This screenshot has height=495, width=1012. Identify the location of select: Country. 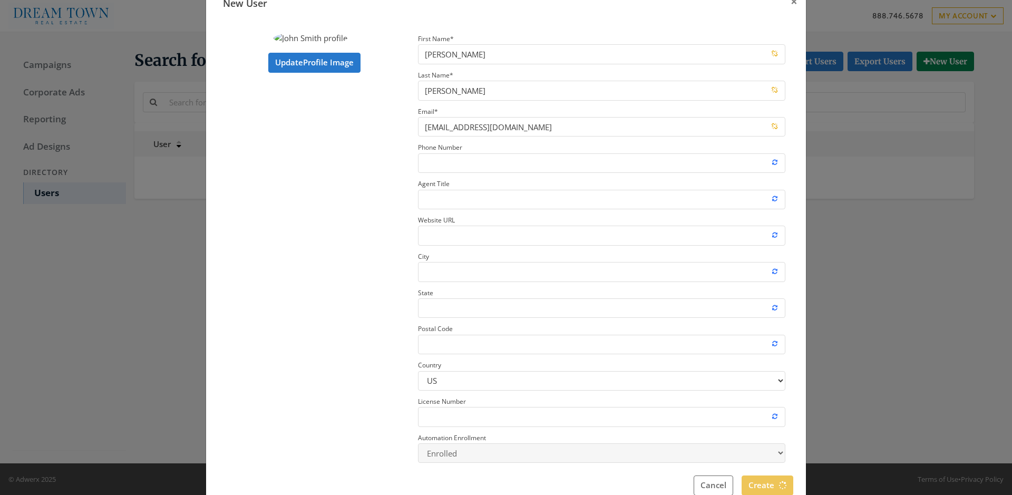
(602, 381).